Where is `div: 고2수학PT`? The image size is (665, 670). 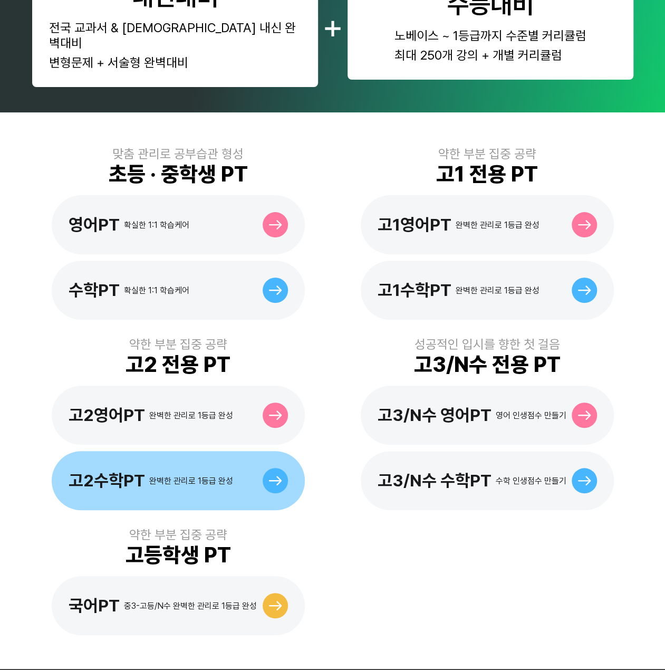
div: 고2수학PT is located at coordinates (107, 481).